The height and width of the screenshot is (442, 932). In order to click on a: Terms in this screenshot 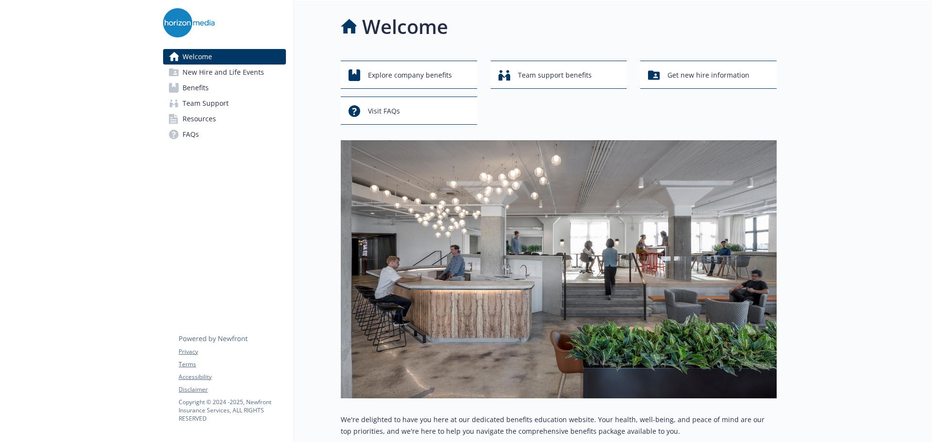, I will do `click(232, 364)`.